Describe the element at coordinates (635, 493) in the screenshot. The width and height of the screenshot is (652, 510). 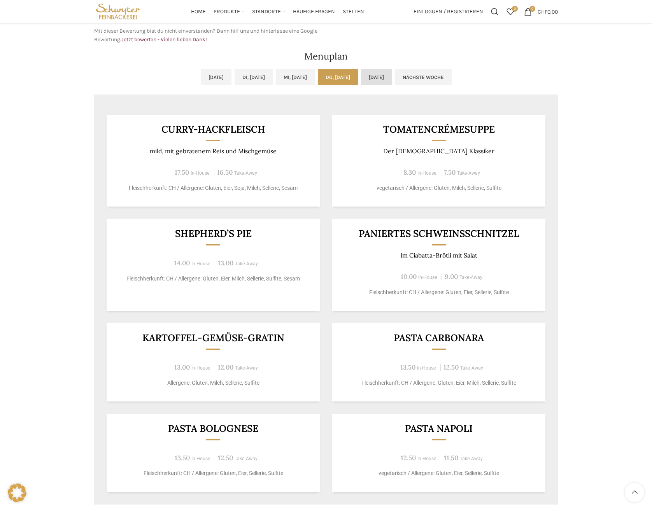
I see `a: Scroll to top button` at that location.